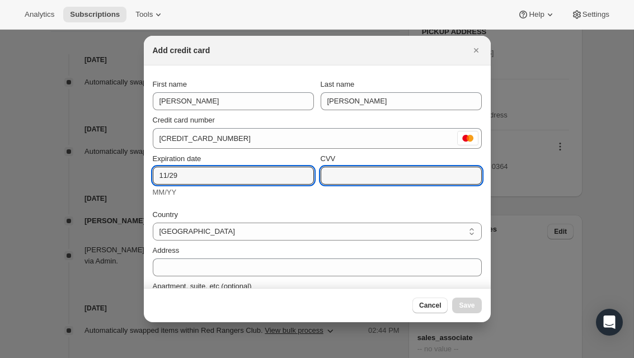 The height and width of the screenshot is (358, 634). I want to click on button: Analytics, so click(39, 15).